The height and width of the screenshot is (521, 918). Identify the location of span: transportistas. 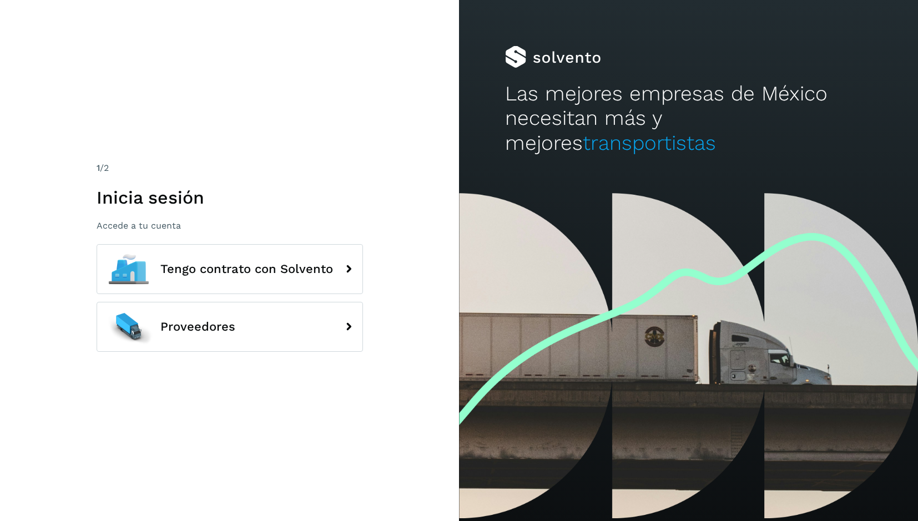
(649, 143).